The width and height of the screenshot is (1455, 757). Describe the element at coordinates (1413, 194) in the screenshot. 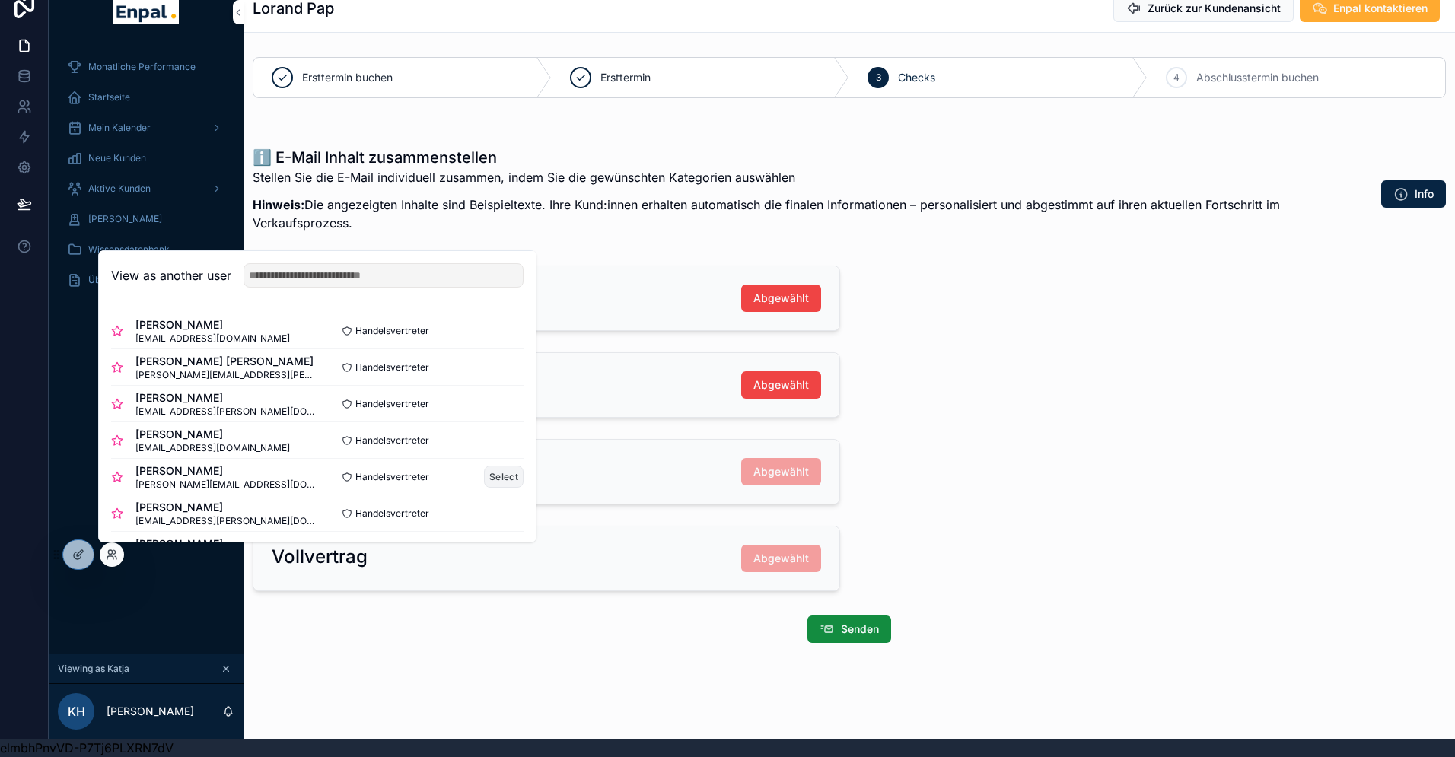

I see `button: Info` at that location.